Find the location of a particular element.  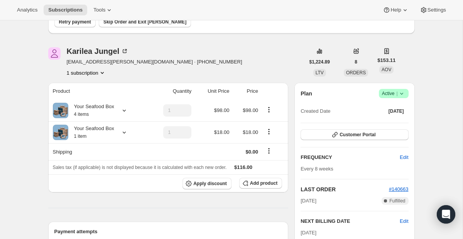

span: Customer Portal is located at coordinates (357, 135).